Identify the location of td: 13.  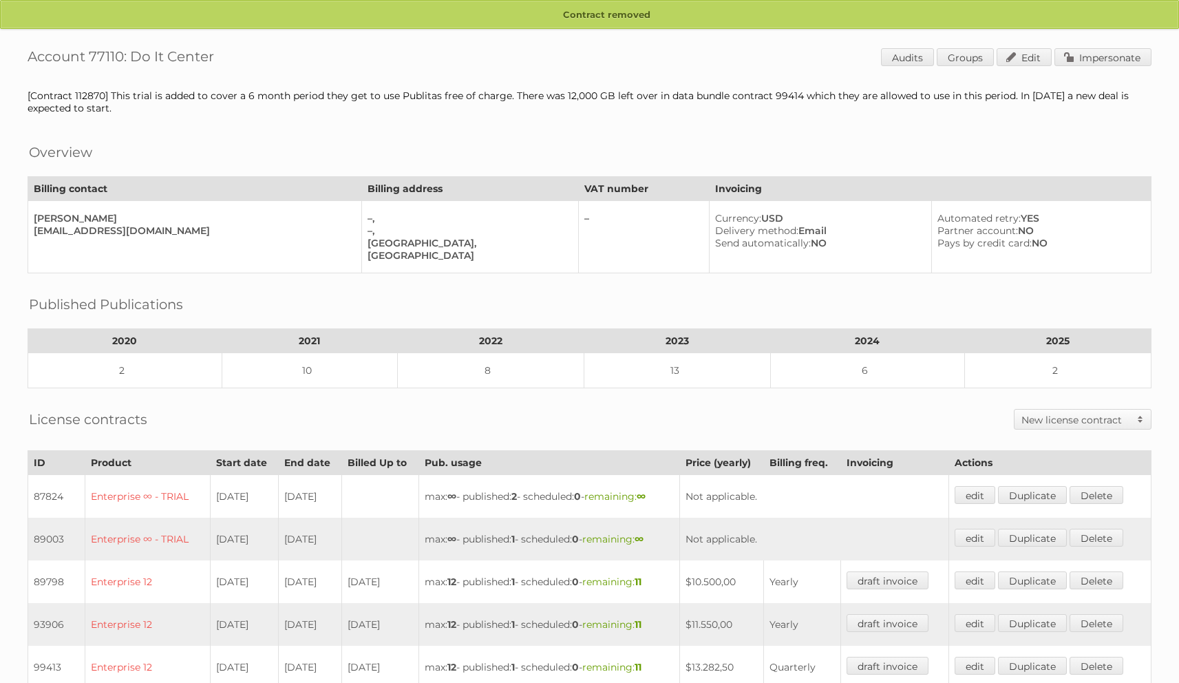
(677, 370).